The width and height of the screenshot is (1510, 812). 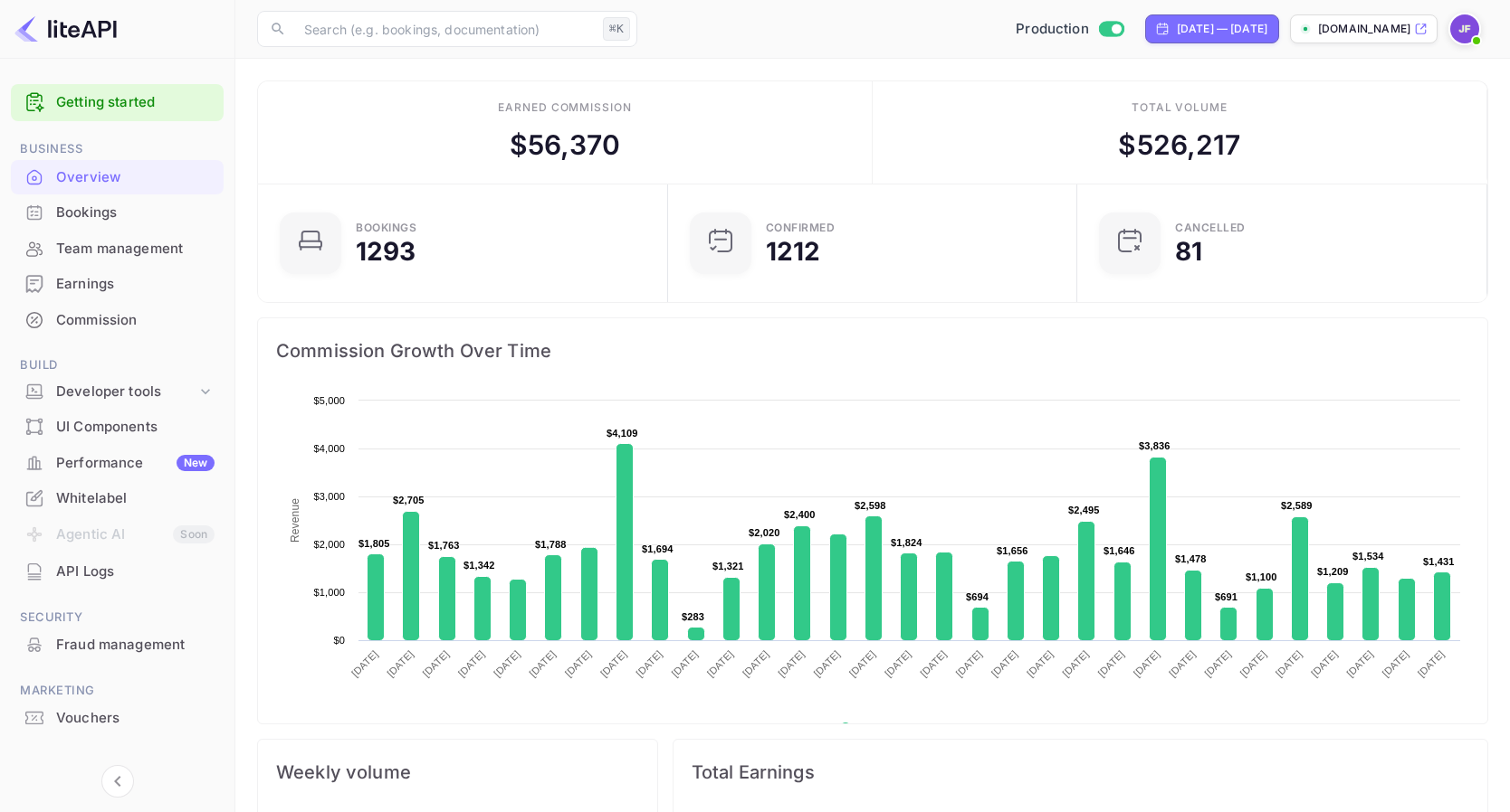 I want to click on div: Whitelabel, so click(x=134, y=498).